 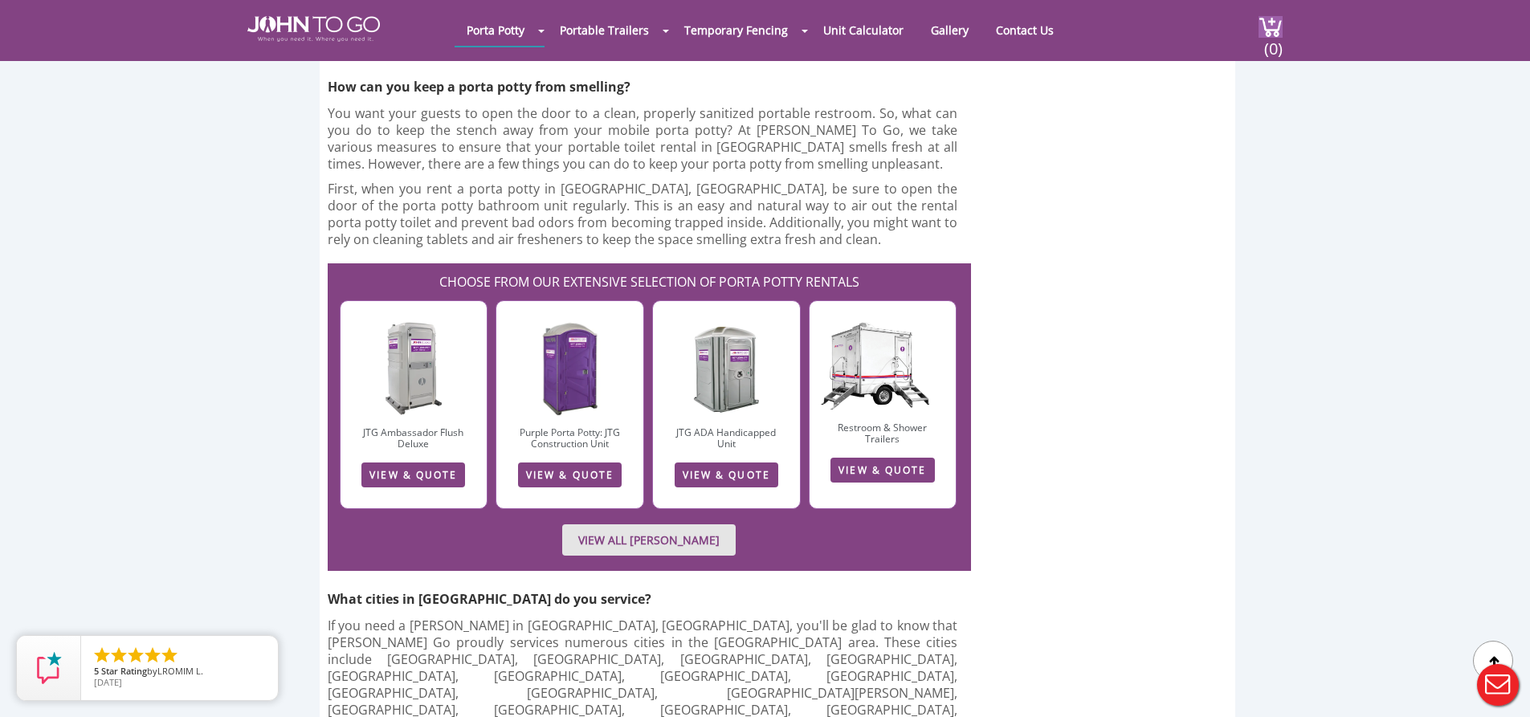 What do you see at coordinates (735, 30) in the screenshot?
I see `a: Temporary Fencing` at bounding box center [735, 30].